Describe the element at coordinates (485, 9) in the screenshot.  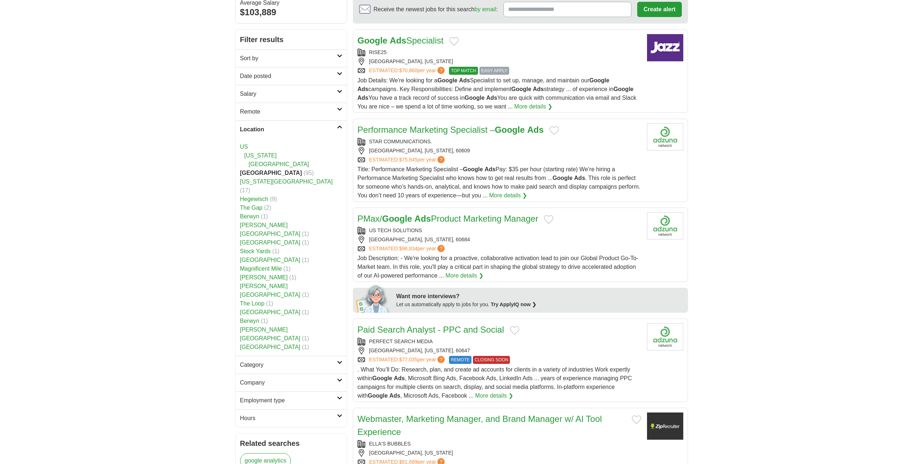
I see `a: by email` at that location.